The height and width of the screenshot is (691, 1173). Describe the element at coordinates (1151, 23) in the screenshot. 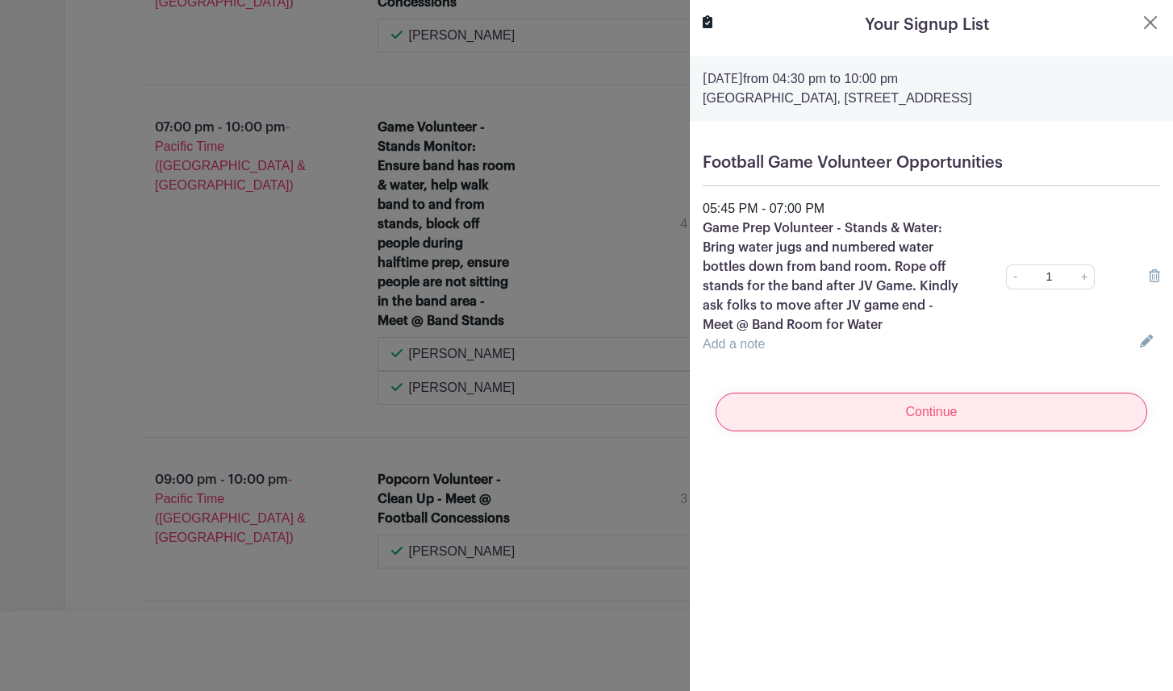

I see `button: Close` at that location.